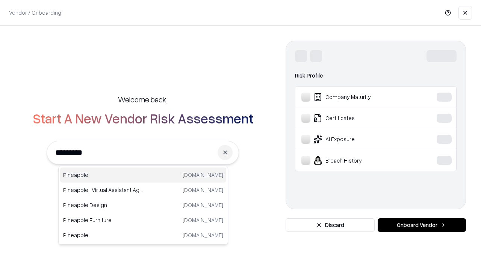 This screenshot has height=271, width=481. Describe the element at coordinates (35, 12) in the screenshot. I see `p: Vendor / Onboarding` at that location.